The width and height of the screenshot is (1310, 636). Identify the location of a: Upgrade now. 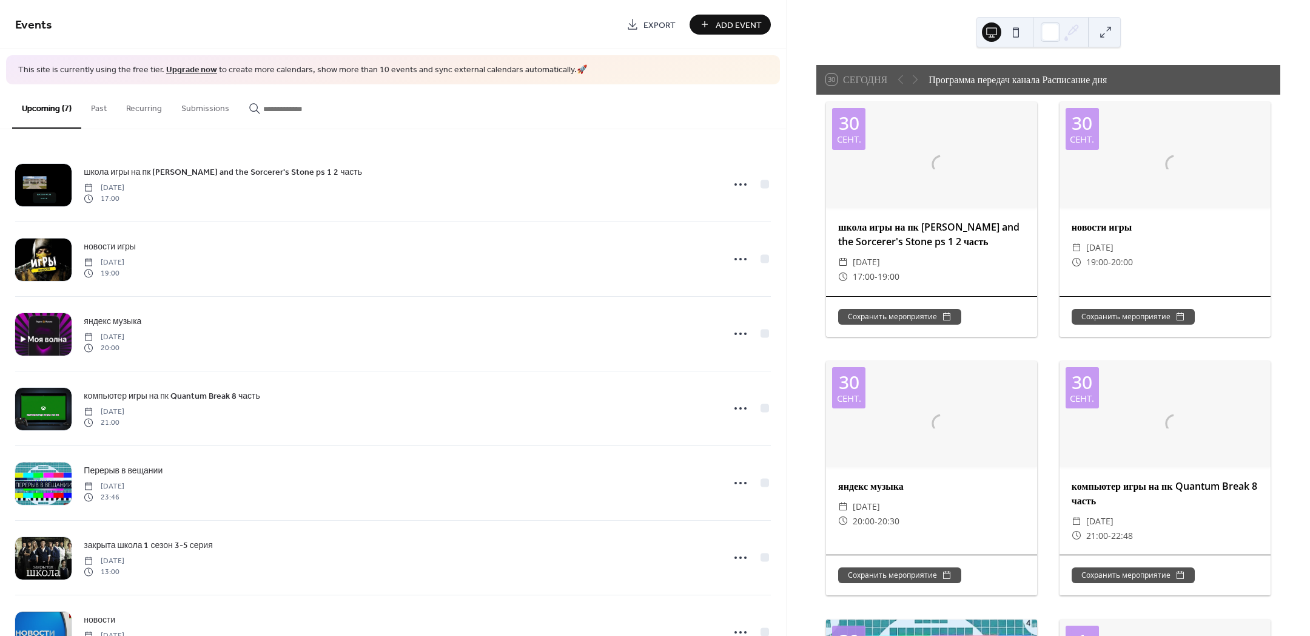
(192, 70).